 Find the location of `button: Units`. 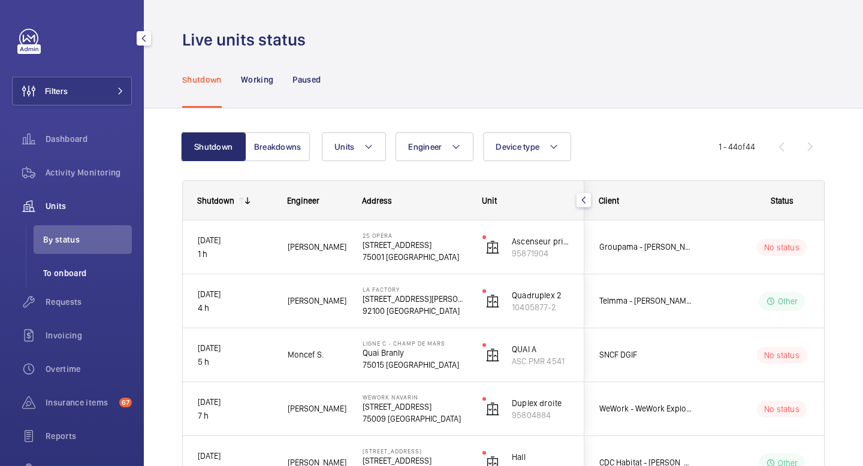

button: Units is located at coordinates (353, 147).